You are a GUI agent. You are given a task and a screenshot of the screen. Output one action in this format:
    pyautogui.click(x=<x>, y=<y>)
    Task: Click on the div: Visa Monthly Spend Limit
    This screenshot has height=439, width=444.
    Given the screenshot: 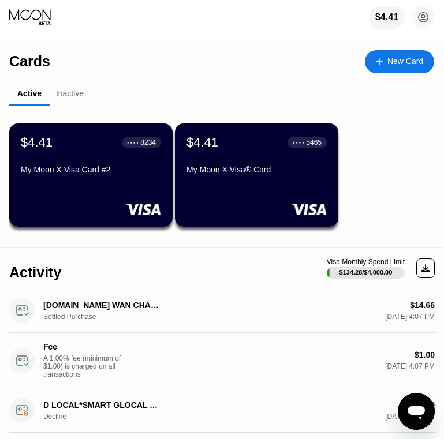 What is the action you would take?
    pyautogui.click(x=365, y=262)
    